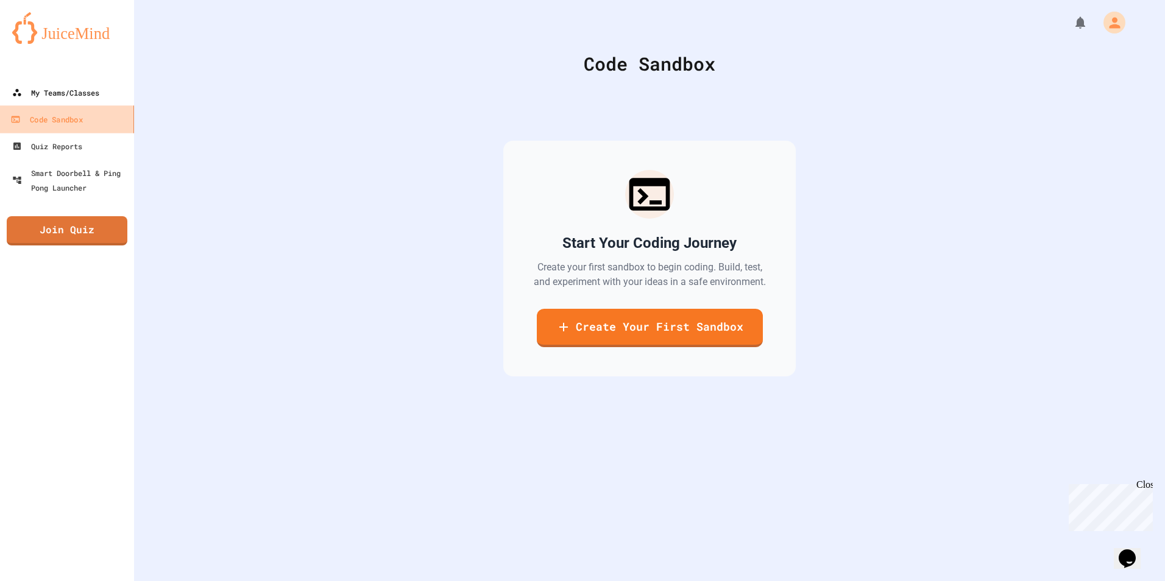 Image resolution: width=1165 pixels, height=581 pixels. What do you see at coordinates (44, 41) in the screenshot?
I see `div: Chat with us now!Close` at bounding box center [44, 41].